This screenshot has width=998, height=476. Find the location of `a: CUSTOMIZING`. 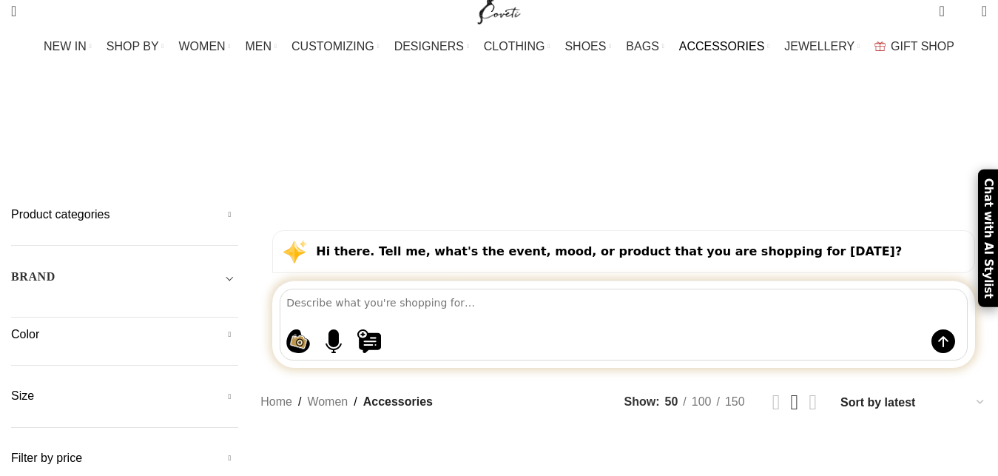

a: CUSTOMIZING is located at coordinates (335, 47).